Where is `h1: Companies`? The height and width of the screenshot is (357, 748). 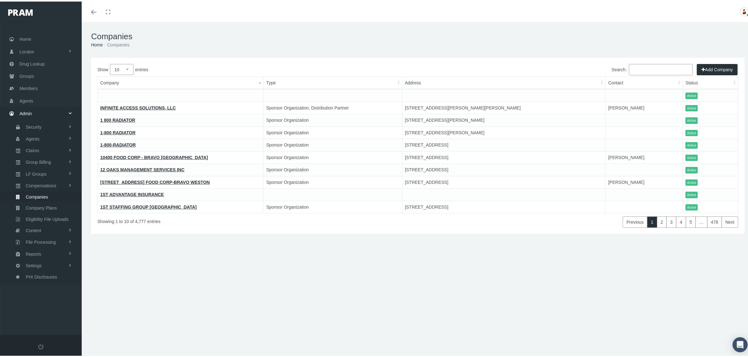
h1: Companies is located at coordinates (418, 35).